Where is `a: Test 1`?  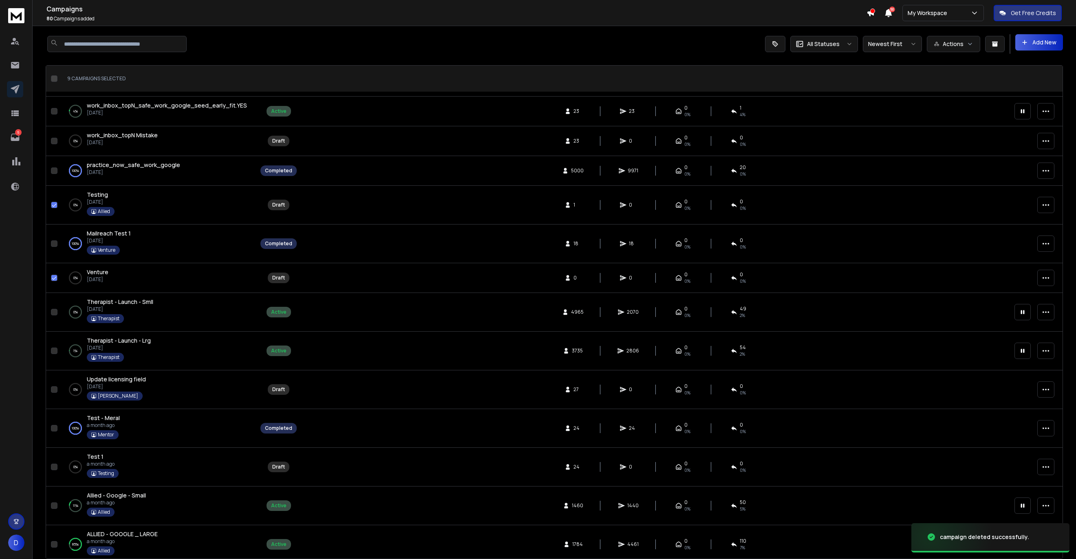
a: Test 1 is located at coordinates (95, 457).